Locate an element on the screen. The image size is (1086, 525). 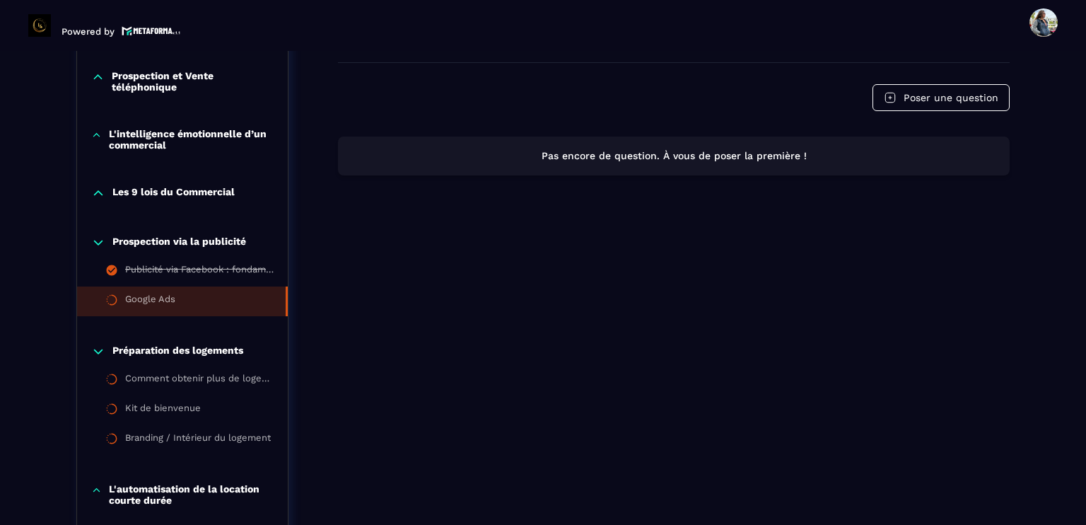
p: Prospection via la publicité is located at coordinates (179, 243).